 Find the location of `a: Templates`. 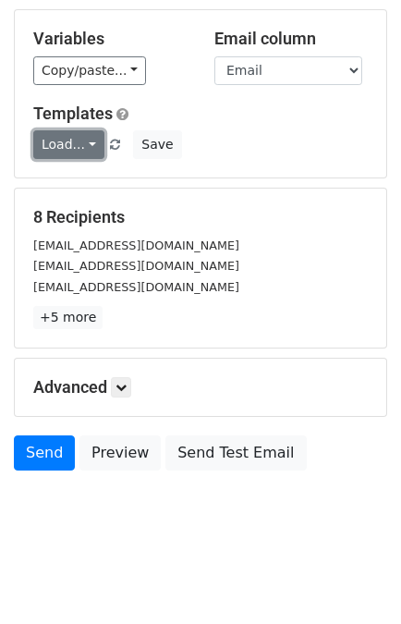

a: Templates is located at coordinates (73, 113).